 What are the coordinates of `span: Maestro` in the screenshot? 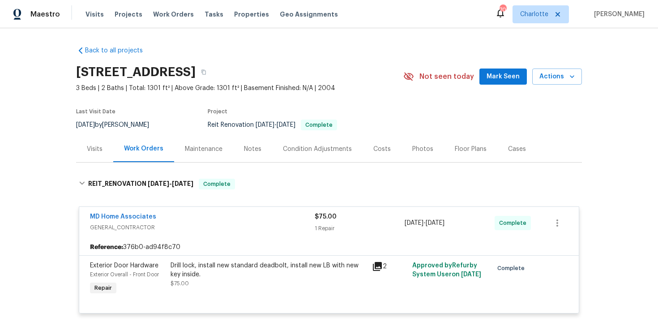 It's located at (45, 14).